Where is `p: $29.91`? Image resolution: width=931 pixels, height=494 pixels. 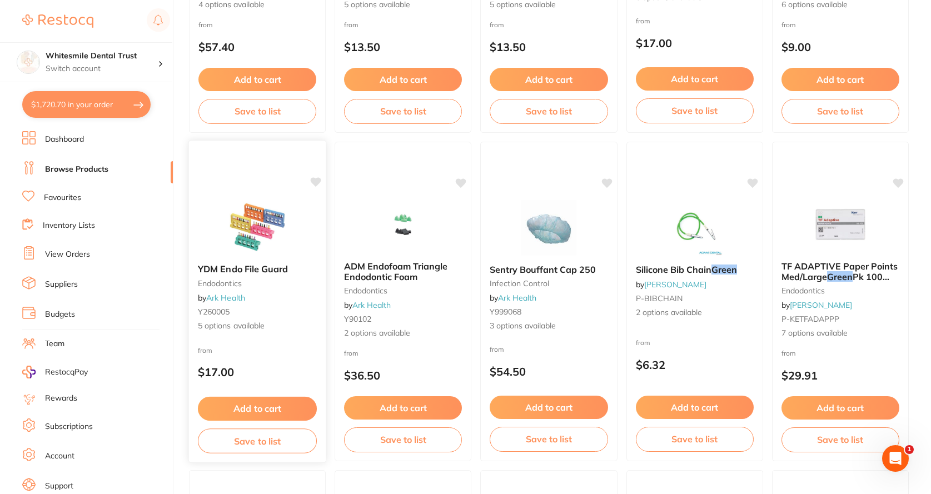
p: $29.91 is located at coordinates (841, 375).